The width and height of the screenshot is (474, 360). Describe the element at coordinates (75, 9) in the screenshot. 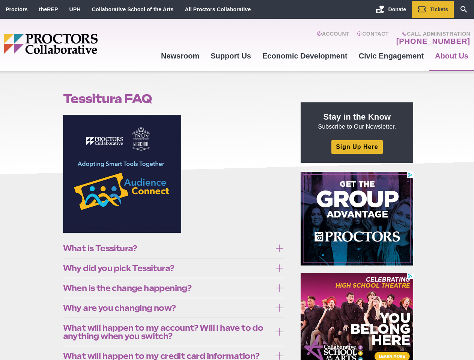

I see `a: UPH` at that location.